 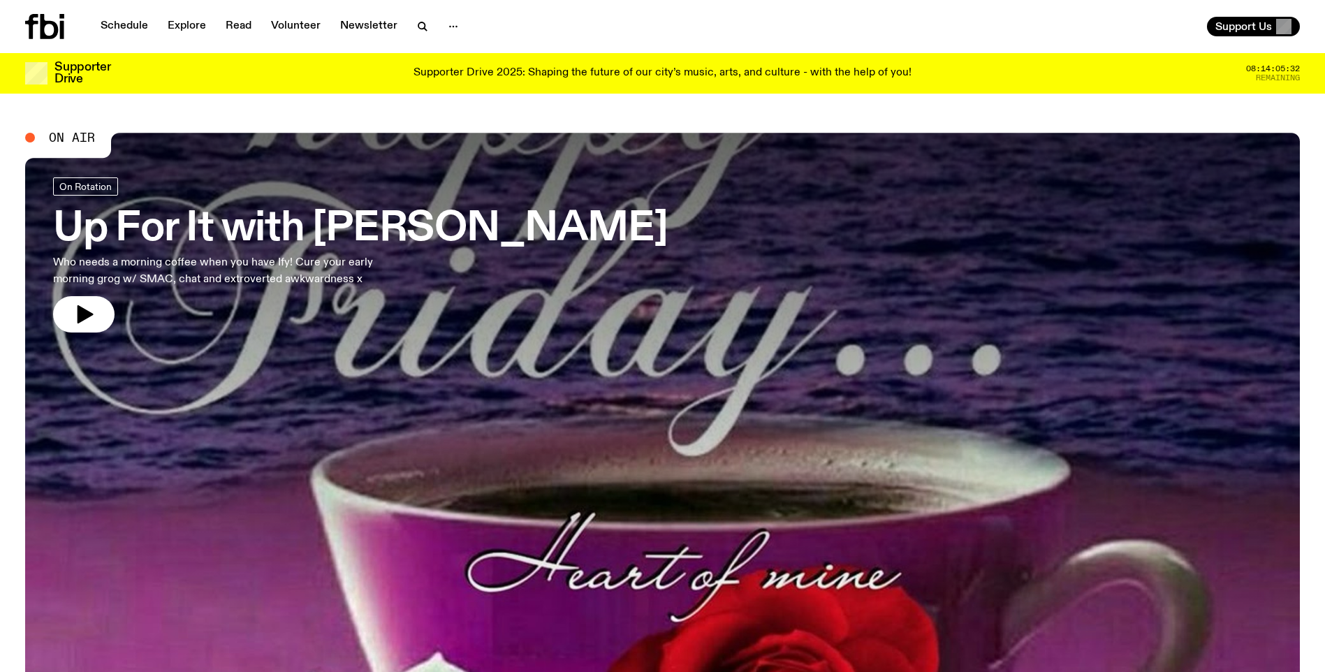 I want to click on span: On Air, so click(x=72, y=138).